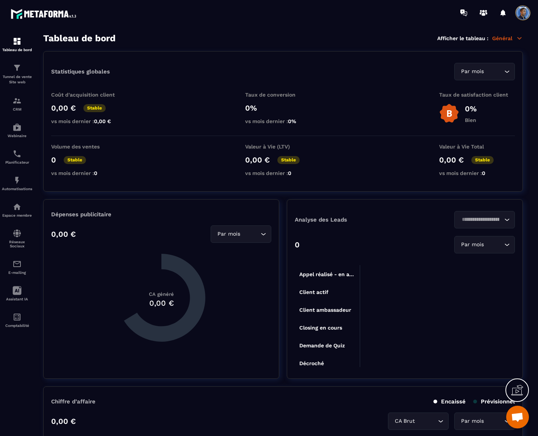 Image resolution: width=538 pixels, height=436 pixels. What do you see at coordinates (89, 147) in the screenshot?
I see `p: Volume des ventes` at bounding box center [89, 147].